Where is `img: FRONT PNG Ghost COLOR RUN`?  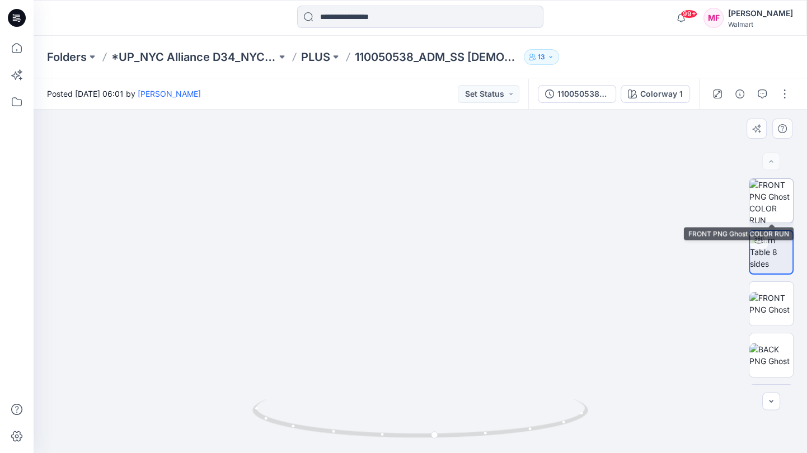 img: FRONT PNG Ghost COLOR RUN is located at coordinates (771, 201).